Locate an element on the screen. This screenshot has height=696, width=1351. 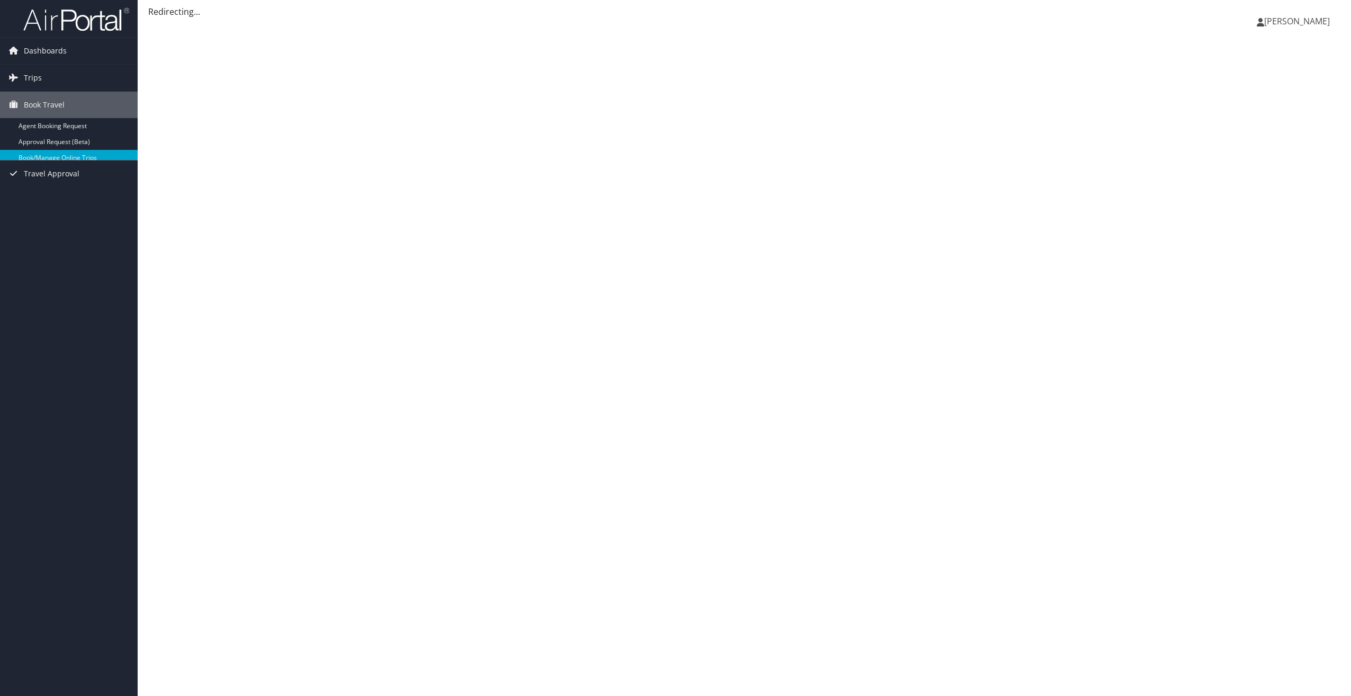
span: Book Travel is located at coordinates (44, 105).